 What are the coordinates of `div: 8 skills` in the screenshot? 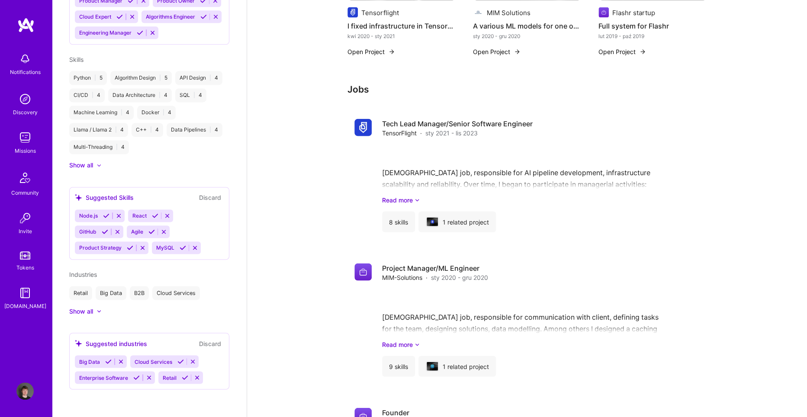 It's located at (398, 222).